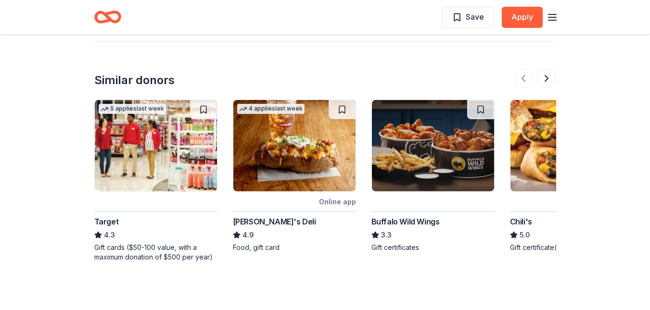  What do you see at coordinates (156, 146) in the screenshot?
I see `img: Image for Target` at bounding box center [156, 146].